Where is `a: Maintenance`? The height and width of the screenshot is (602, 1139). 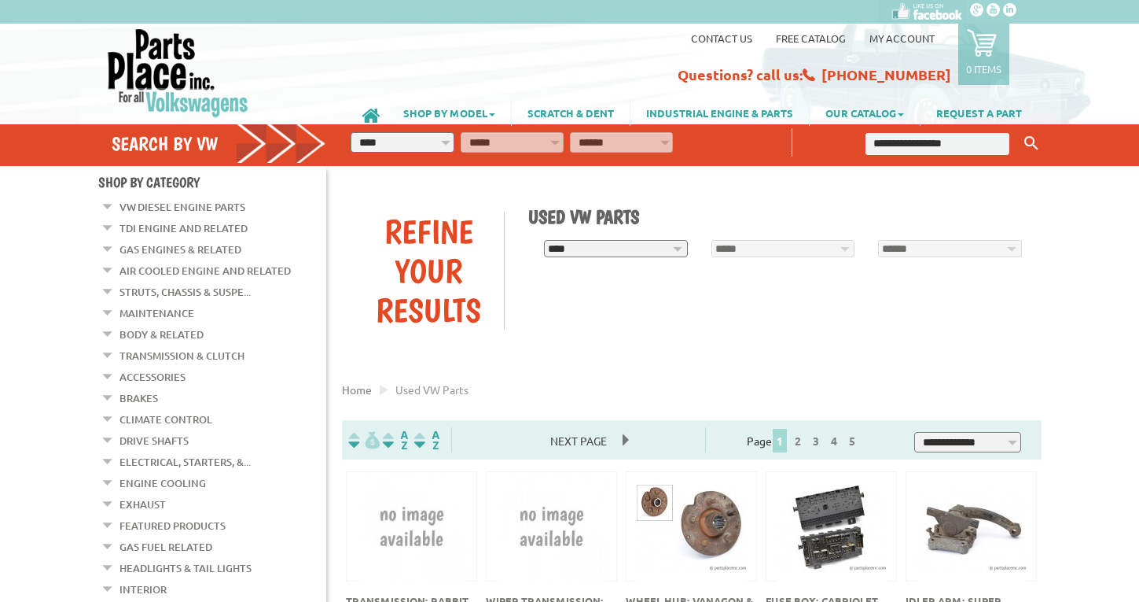 a: Maintenance is located at coordinates (156, 313).